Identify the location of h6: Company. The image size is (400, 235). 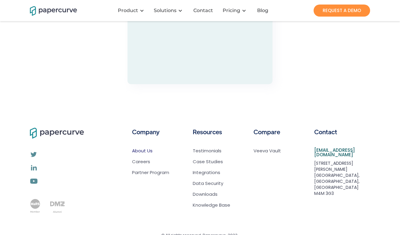
(146, 132).